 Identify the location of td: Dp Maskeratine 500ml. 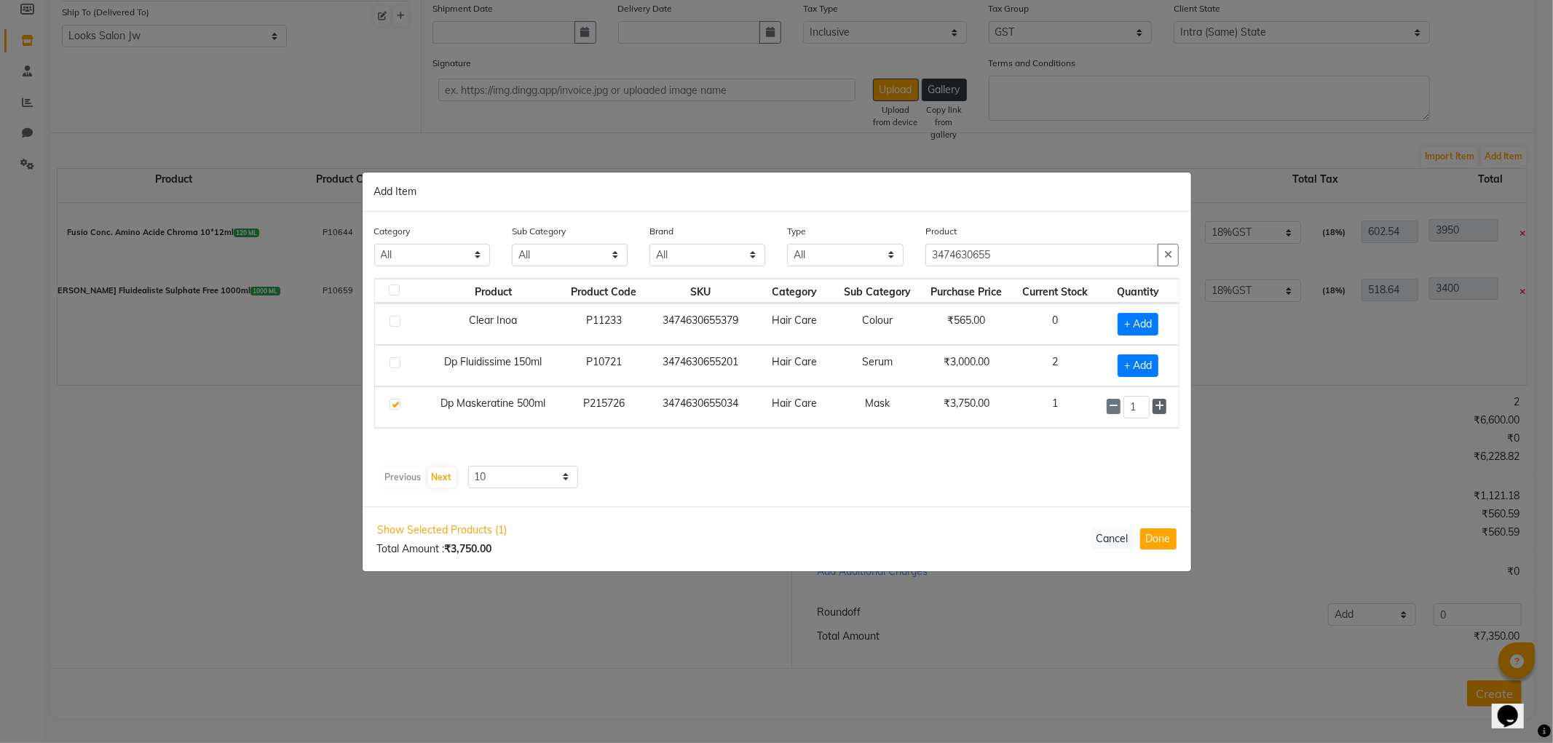
(493, 407).